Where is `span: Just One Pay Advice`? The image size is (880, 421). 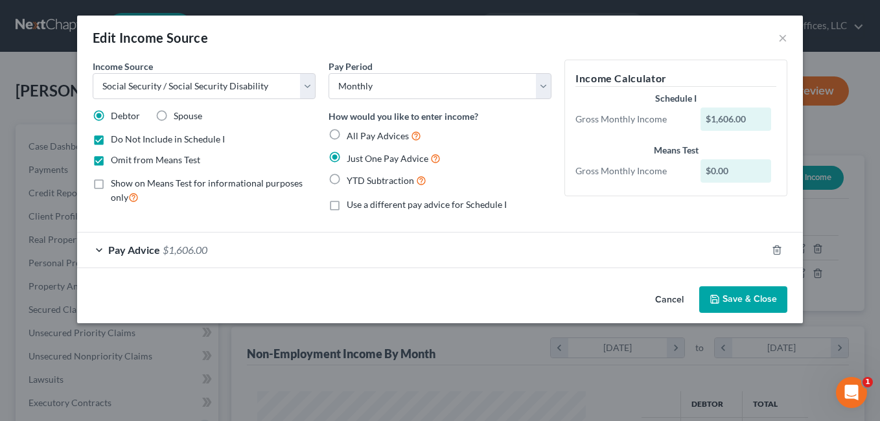 span: Just One Pay Advice is located at coordinates (387, 158).